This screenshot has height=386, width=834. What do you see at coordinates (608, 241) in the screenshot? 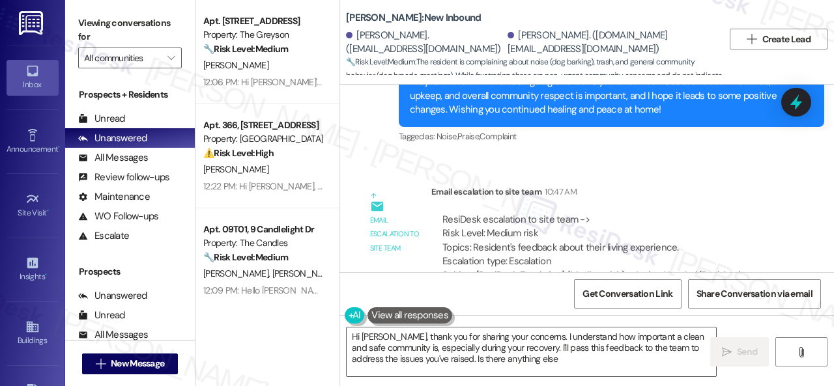
I see `div: ResiDesk escalation to site team -> Risk Level: Medium risk Topics: Resident's feedback about the...` at bounding box center [608, 241].